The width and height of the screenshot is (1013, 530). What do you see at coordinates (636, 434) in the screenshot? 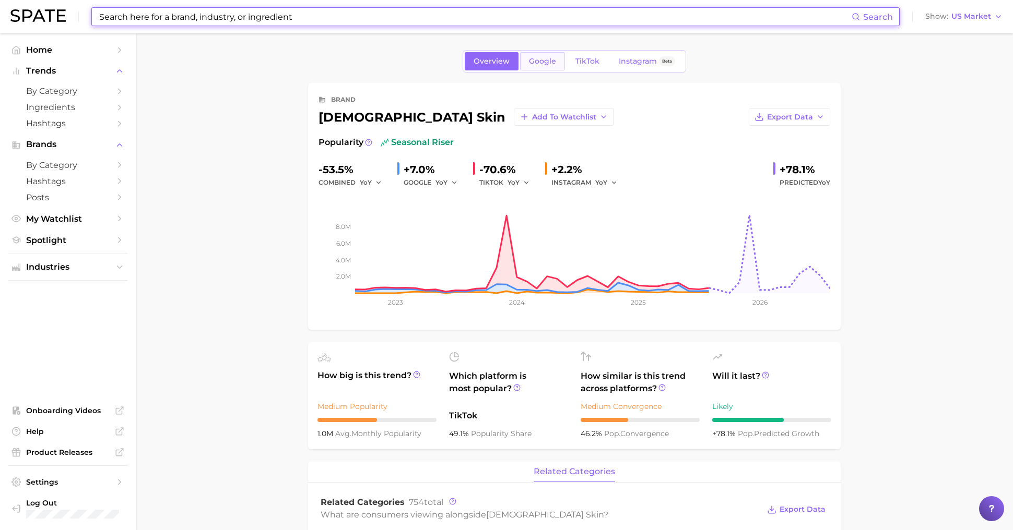
I see `span: convergence` at bounding box center [636, 434].